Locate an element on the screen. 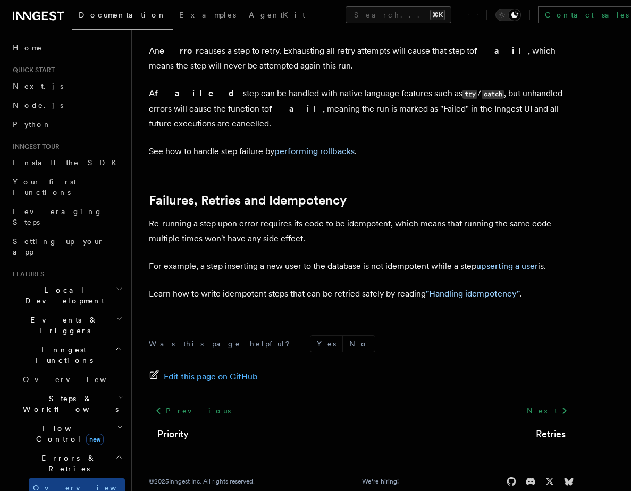 This screenshot has height=491, width=631. span: Steps & Workflows is located at coordinates (69, 404).